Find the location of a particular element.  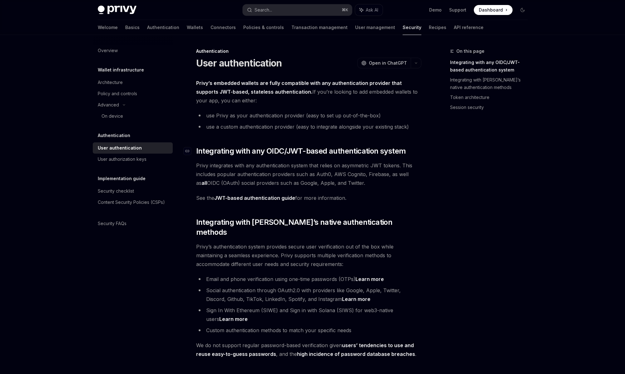

a: User management is located at coordinates (375, 28).